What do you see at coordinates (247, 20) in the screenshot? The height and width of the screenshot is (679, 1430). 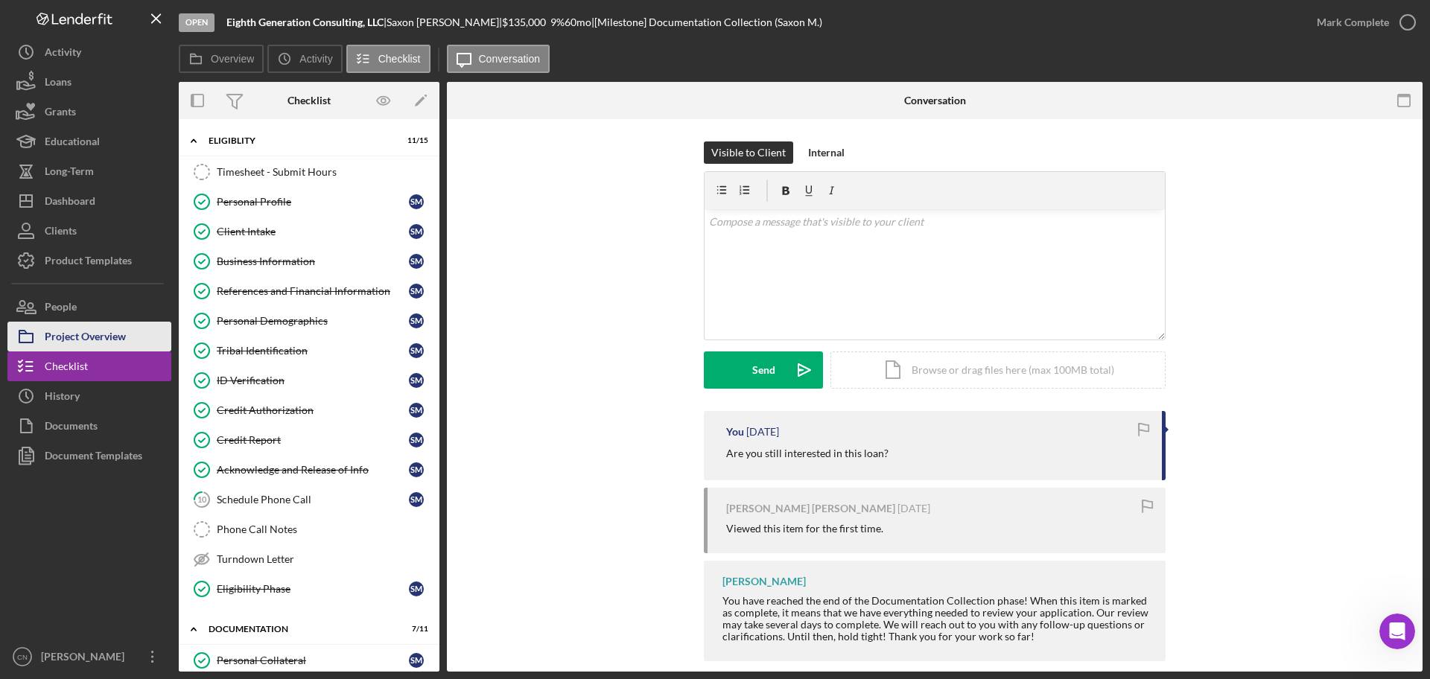 I see `button: Home` at bounding box center [247, 20].